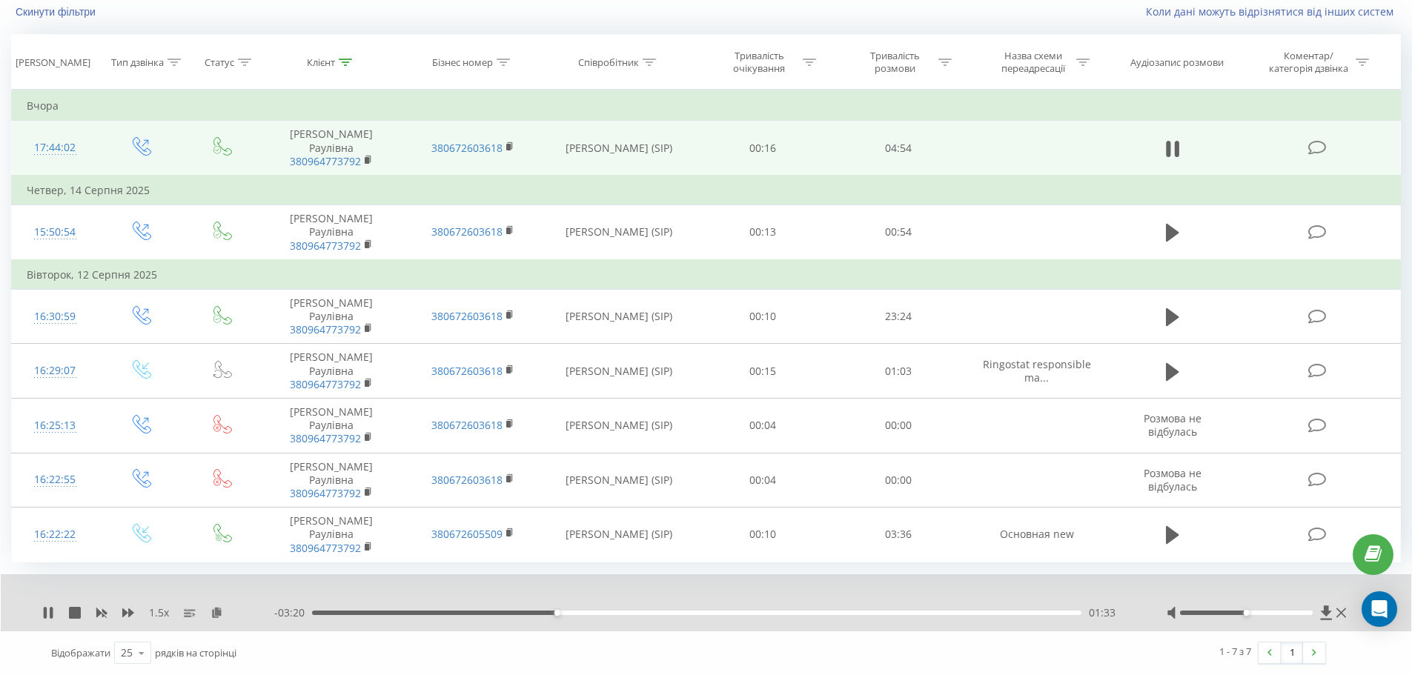 The image size is (1412, 675). Describe the element at coordinates (1379, 609) in the screenshot. I see `div: Open Intercom Messenger` at that location.